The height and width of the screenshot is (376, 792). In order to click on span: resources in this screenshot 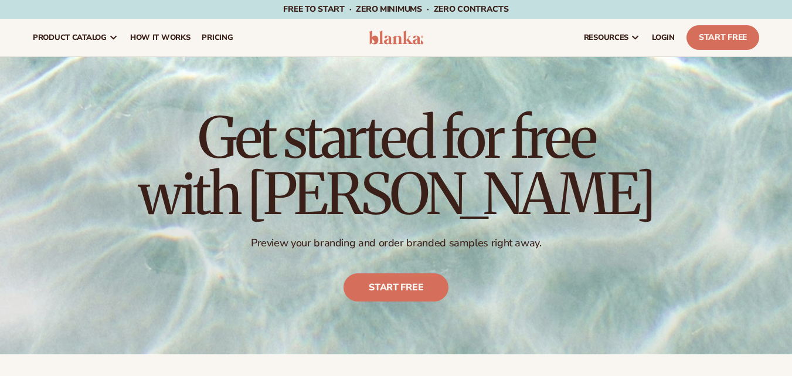, I will do `click(606, 38)`.